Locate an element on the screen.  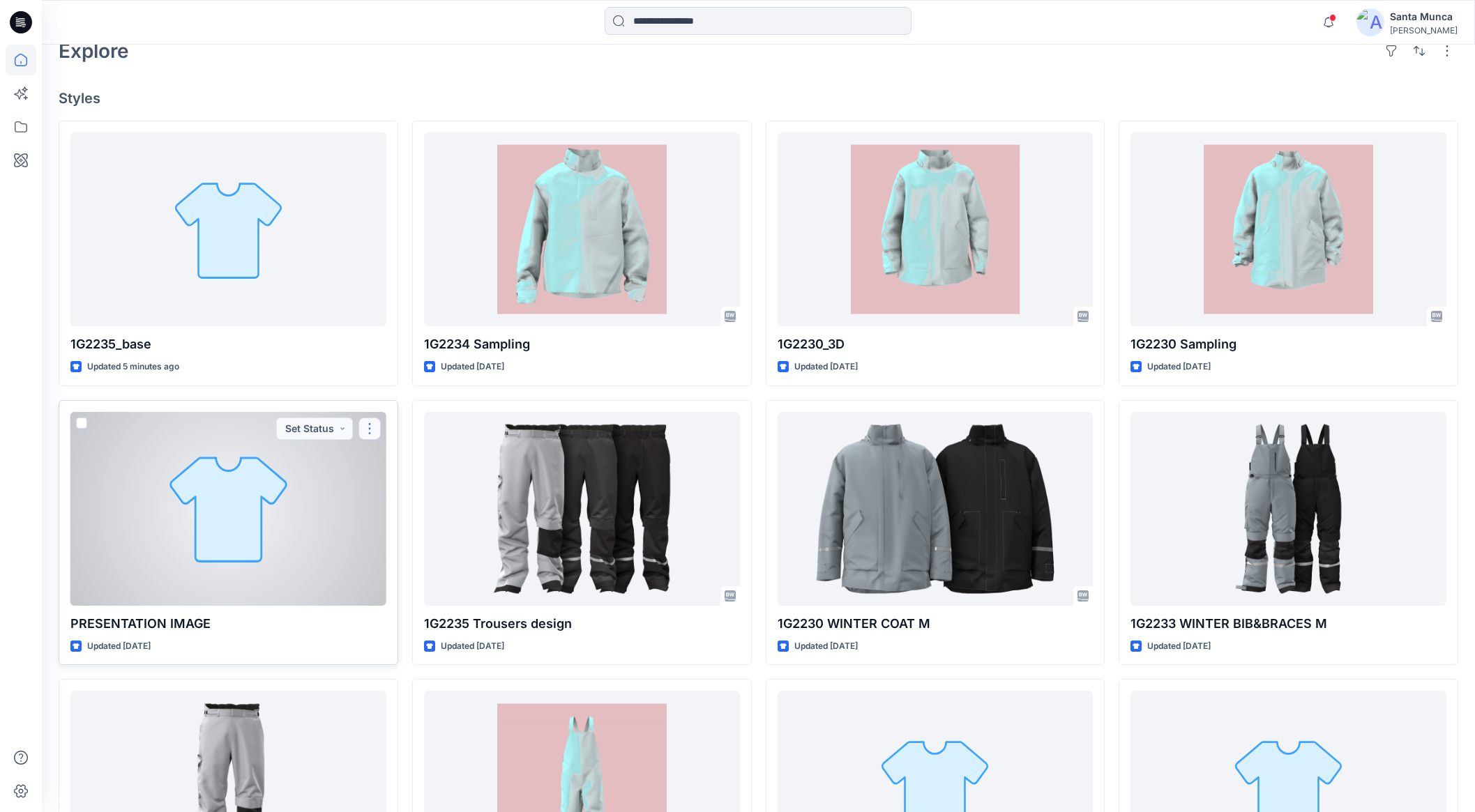
h2: Explore is located at coordinates (93, 51).